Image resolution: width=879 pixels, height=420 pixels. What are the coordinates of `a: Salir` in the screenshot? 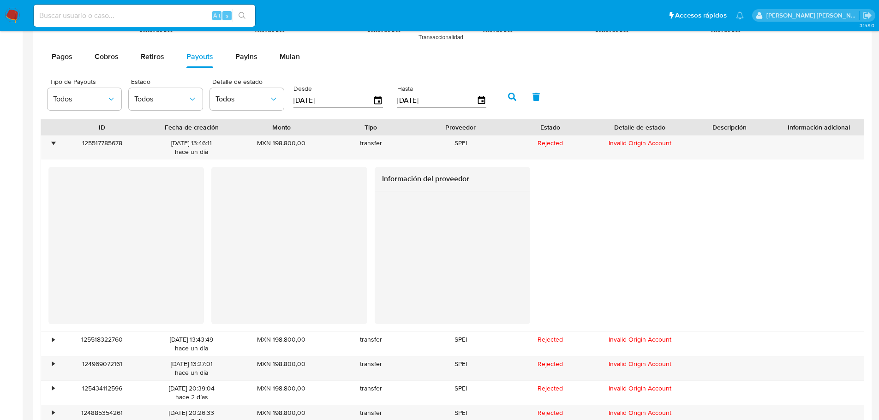 It's located at (867, 15).